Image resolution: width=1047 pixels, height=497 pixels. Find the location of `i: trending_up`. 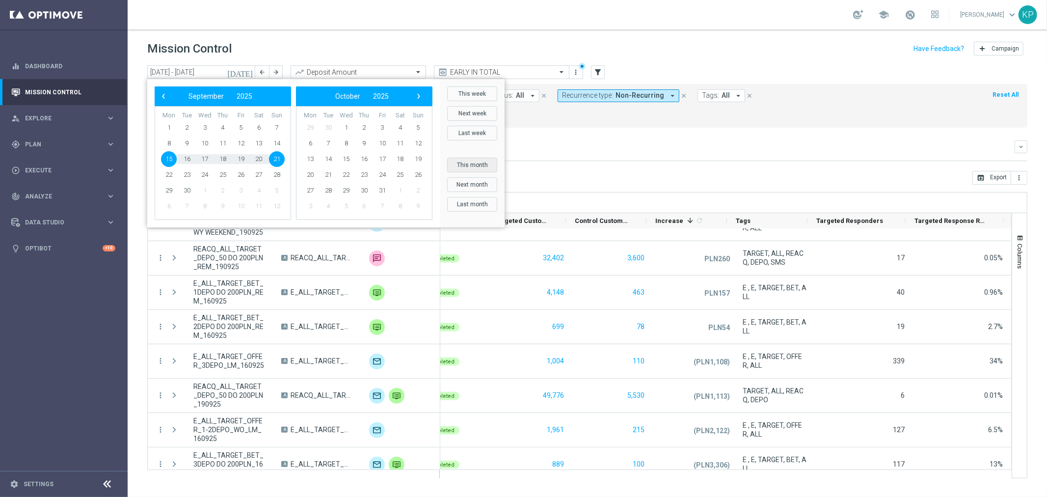

i: trending_up is located at coordinates (299, 72).